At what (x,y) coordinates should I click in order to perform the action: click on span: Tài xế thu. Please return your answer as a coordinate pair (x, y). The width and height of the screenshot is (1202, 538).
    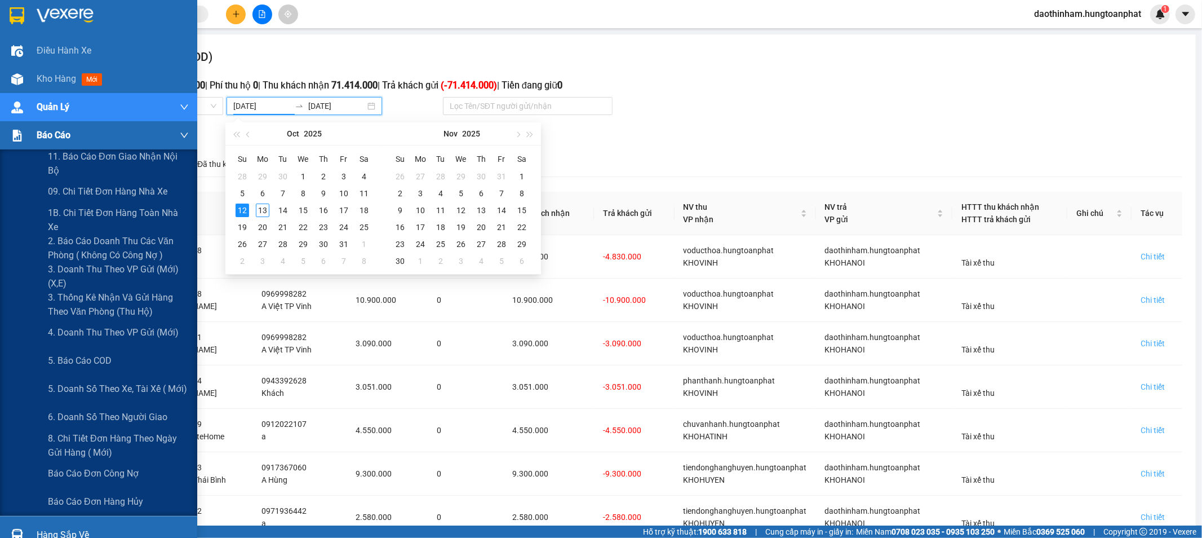
    Looking at the image, I should click on (978, 436).